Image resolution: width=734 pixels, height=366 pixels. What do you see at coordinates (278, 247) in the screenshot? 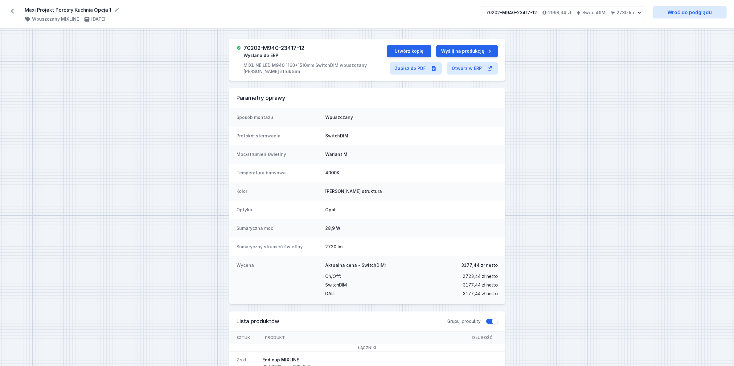
I see `dt: Sumaryczny strumień świetlny` at bounding box center [278, 247].